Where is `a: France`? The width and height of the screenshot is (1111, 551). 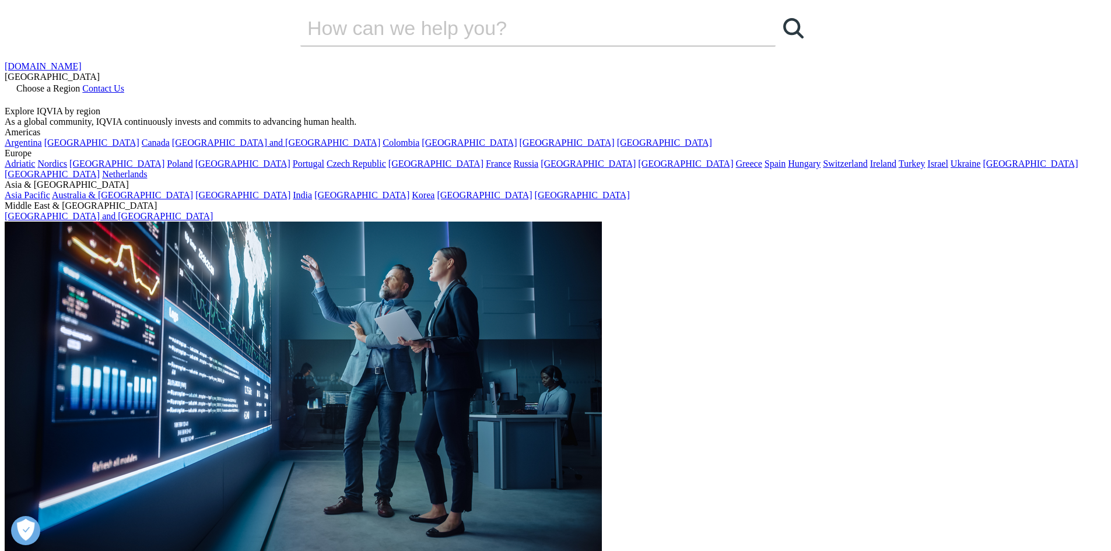 a: France is located at coordinates (499, 163).